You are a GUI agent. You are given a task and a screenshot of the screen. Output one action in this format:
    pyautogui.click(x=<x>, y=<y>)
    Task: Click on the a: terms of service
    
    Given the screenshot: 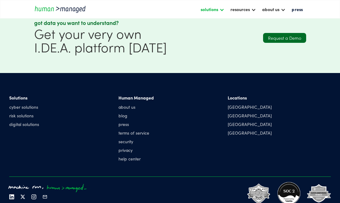 What is the action you would take?
    pyautogui.click(x=136, y=133)
    